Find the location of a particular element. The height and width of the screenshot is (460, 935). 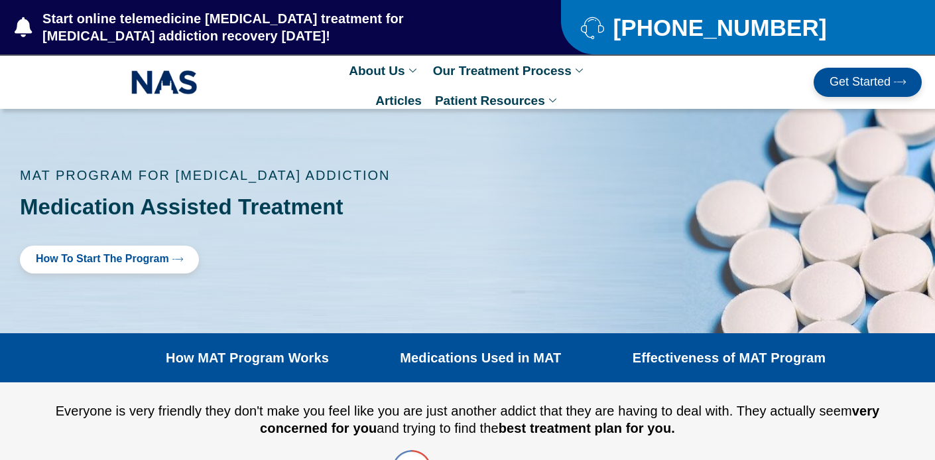

a: About Us is located at coordinates (384, 70).